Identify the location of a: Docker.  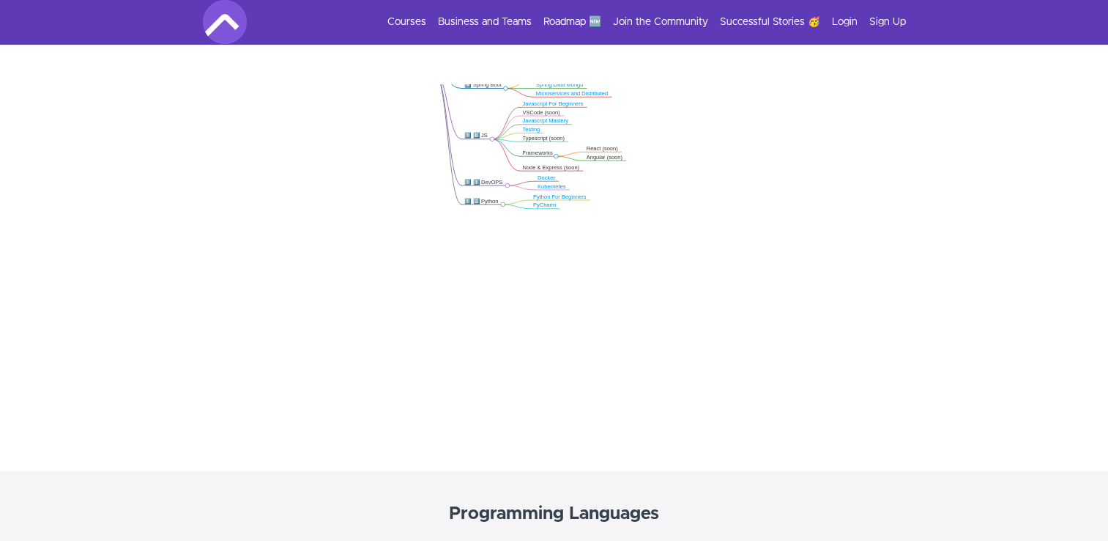
(546, 177).